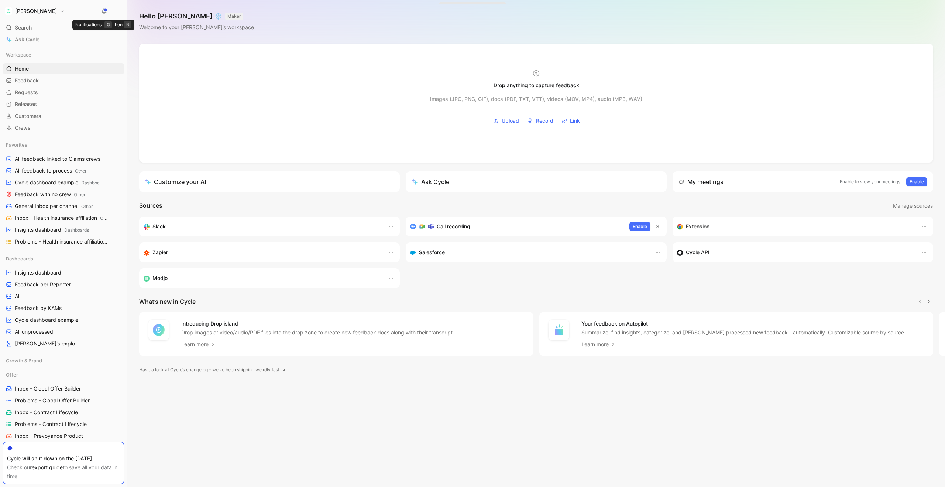  What do you see at coordinates (34, 332) in the screenshot?
I see `span: All unprocessed` at bounding box center [34, 332].